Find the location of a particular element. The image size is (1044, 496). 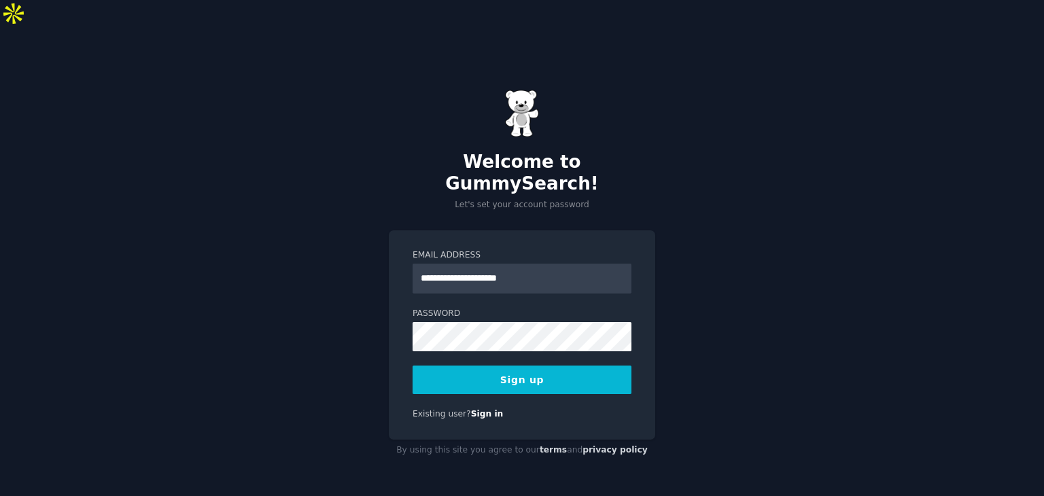

p: Let's set your account password is located at coordinates (522, 205).